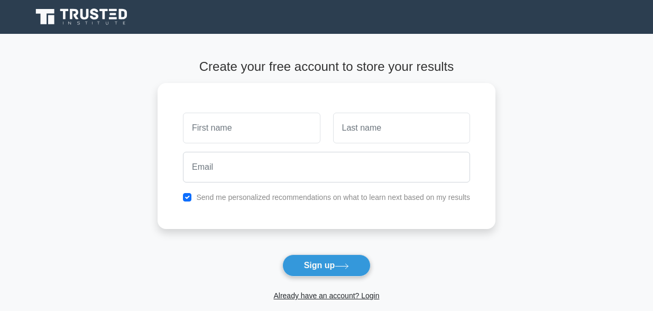  I want to click on input: Last name, so click(401, 128).